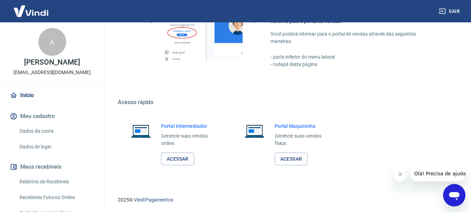 The height and width of the screenshot is (212, 471). I want to click on p: - rodapé desta página, so click(354, 64).